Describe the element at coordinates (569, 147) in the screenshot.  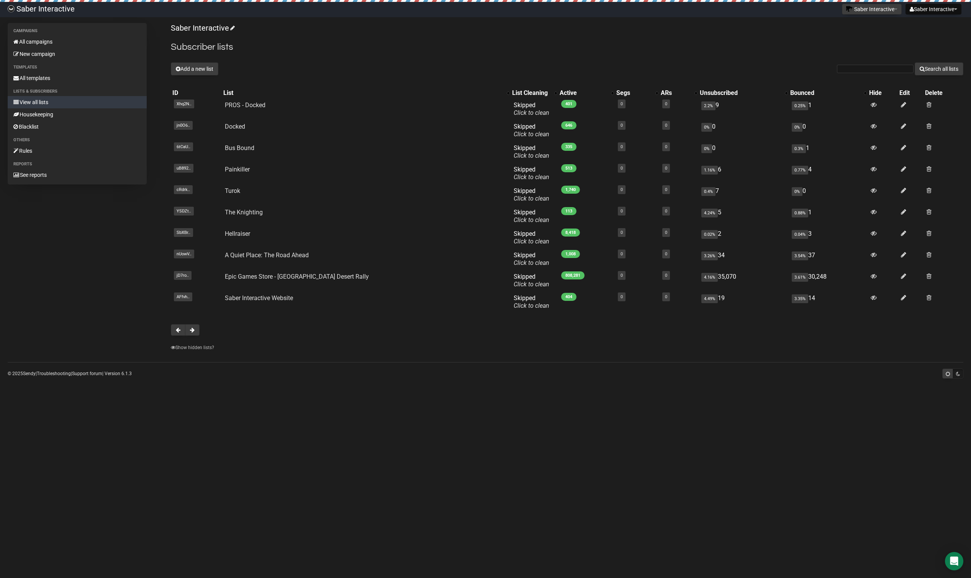
I see `span: 335` at that location.